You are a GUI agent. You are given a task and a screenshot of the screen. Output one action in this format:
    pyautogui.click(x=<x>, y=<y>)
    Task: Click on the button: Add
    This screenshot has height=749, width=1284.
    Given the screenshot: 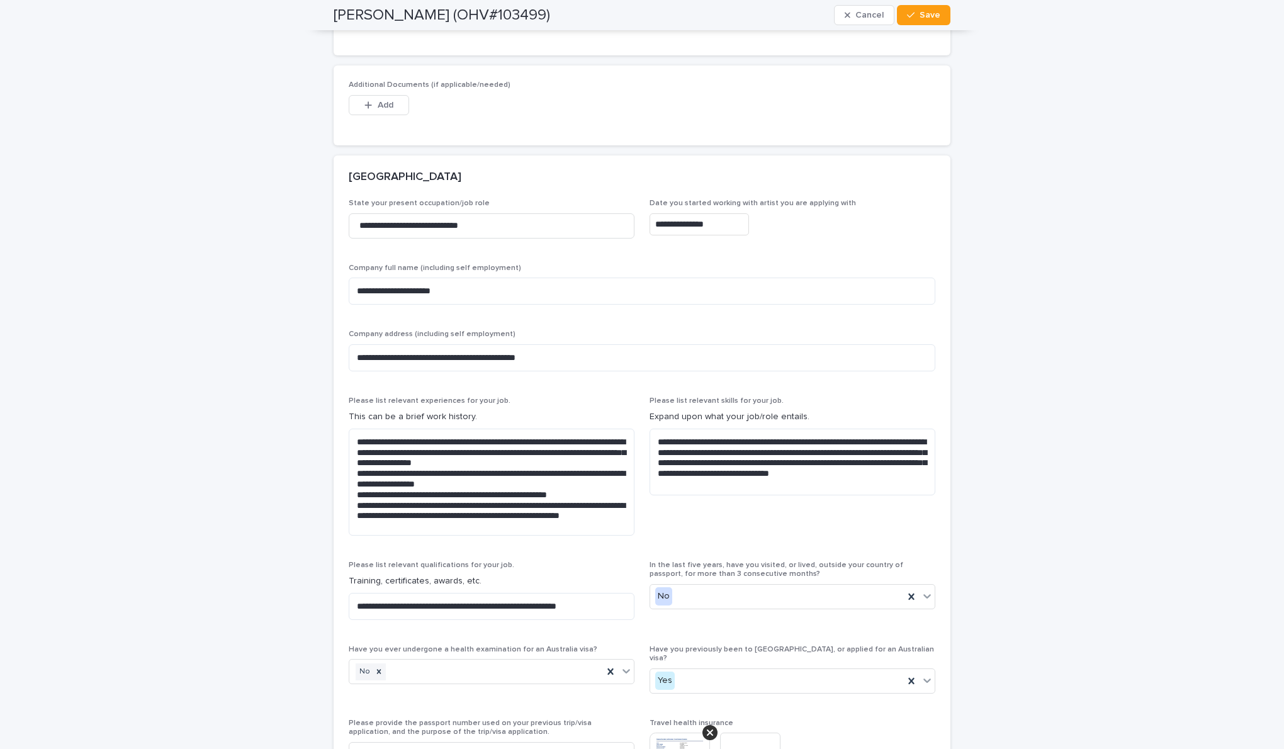 What is the action you would take?
    pyautogui.click(x=379, y=105)
    